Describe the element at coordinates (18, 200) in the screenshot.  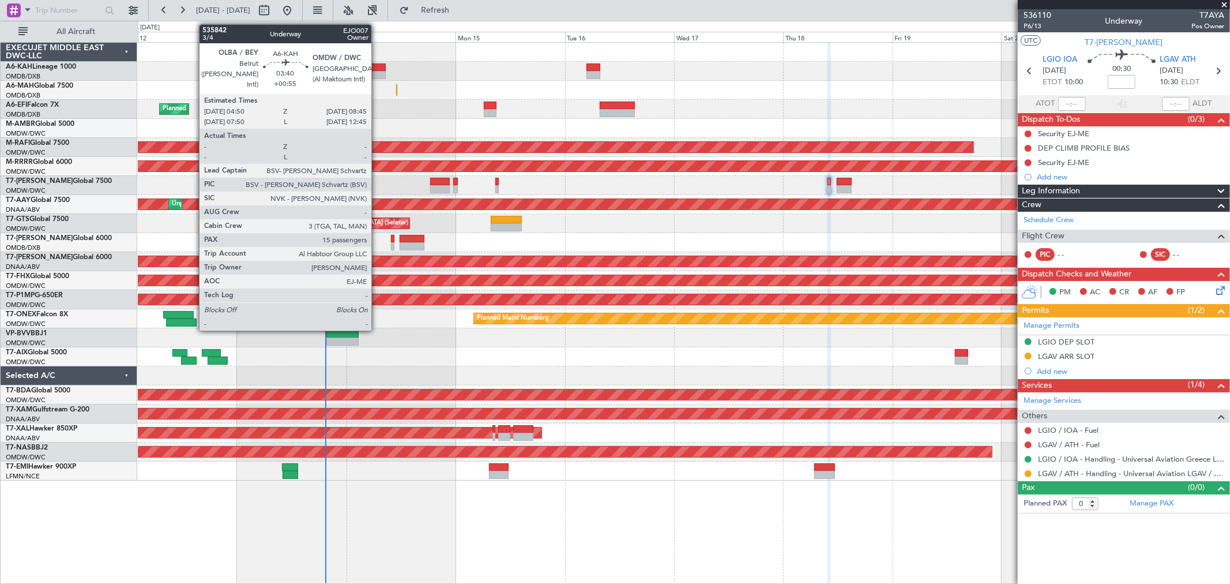
I see `span: T7-AAY` at that location.